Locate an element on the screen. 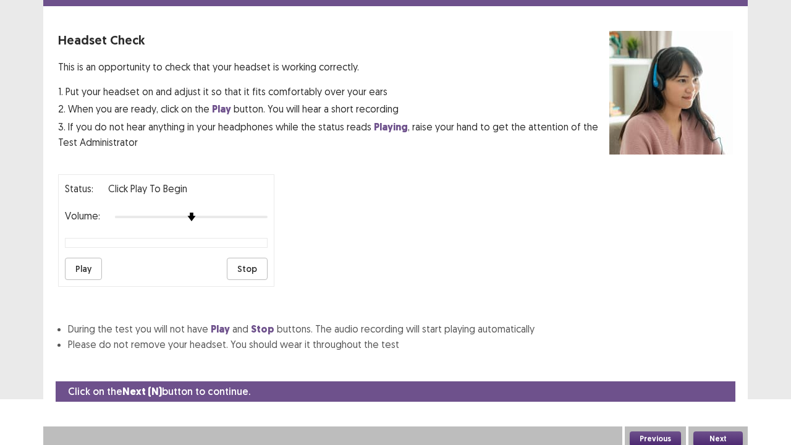 This screenshot has width=791, height=445. p: Headset Check is located at coordinates (334, 40).